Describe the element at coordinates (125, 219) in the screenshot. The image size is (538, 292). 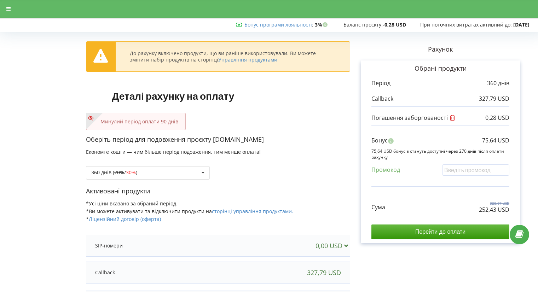
I see `a: Ліцензійний договір (оферта)` at that location.